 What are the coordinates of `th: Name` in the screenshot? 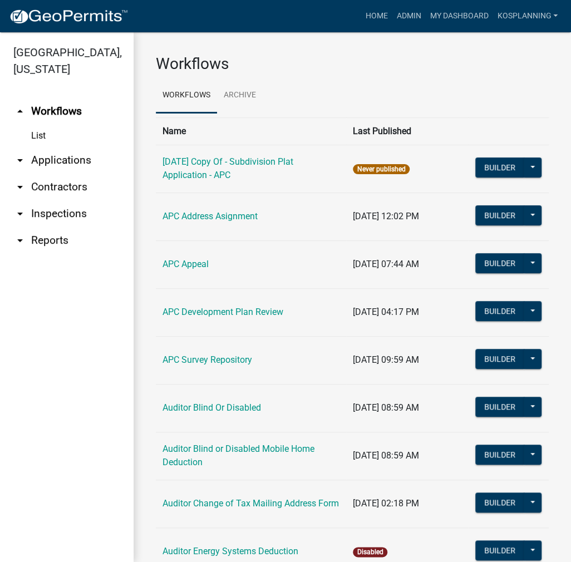 It's located at (251, 131).